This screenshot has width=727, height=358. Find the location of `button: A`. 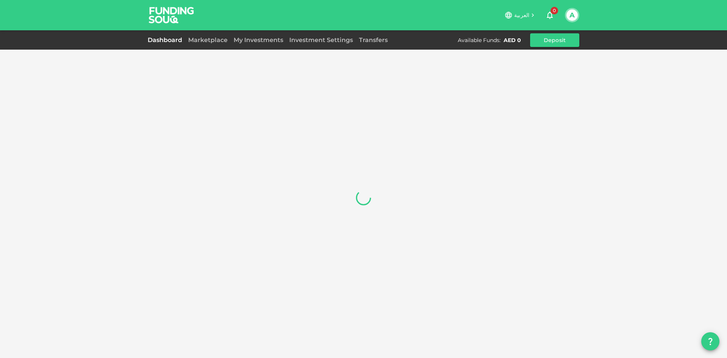

button: A is located at coordinates (572, 15).